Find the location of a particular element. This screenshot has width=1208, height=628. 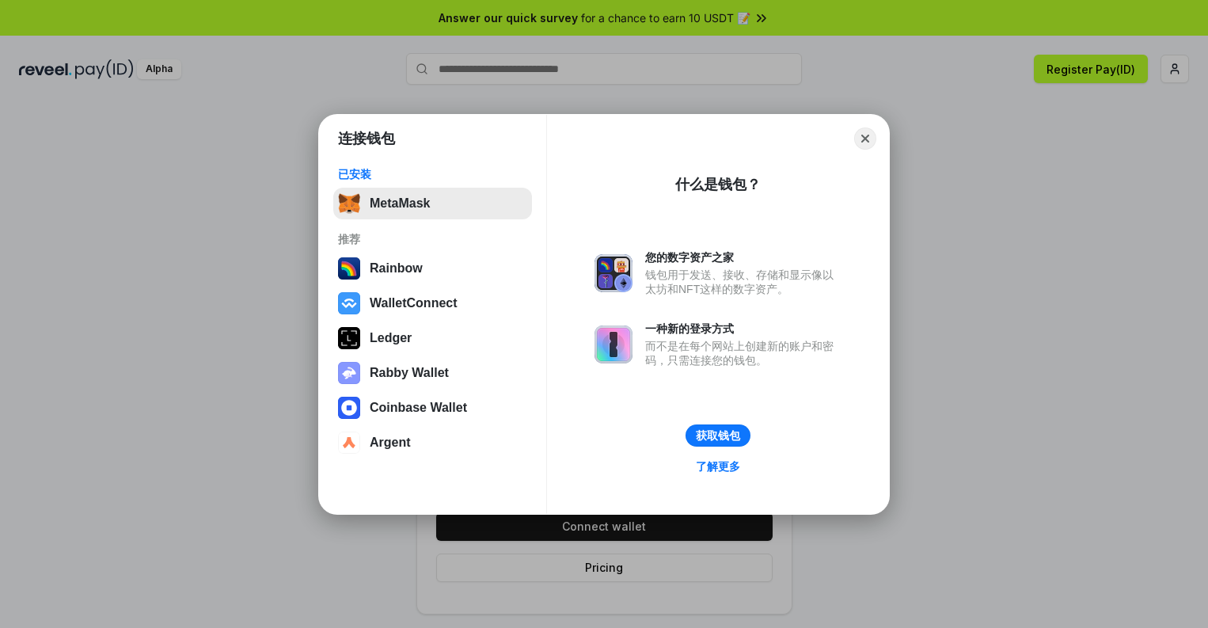

img: svg+xml,%3Csvg%20xmlns%3D%22http%3A%2F%2Fwww.w3.org%2F2000%2Fsvg%22%20width%3D%2228%22%20height%3... is located at coordinates (349, 338).